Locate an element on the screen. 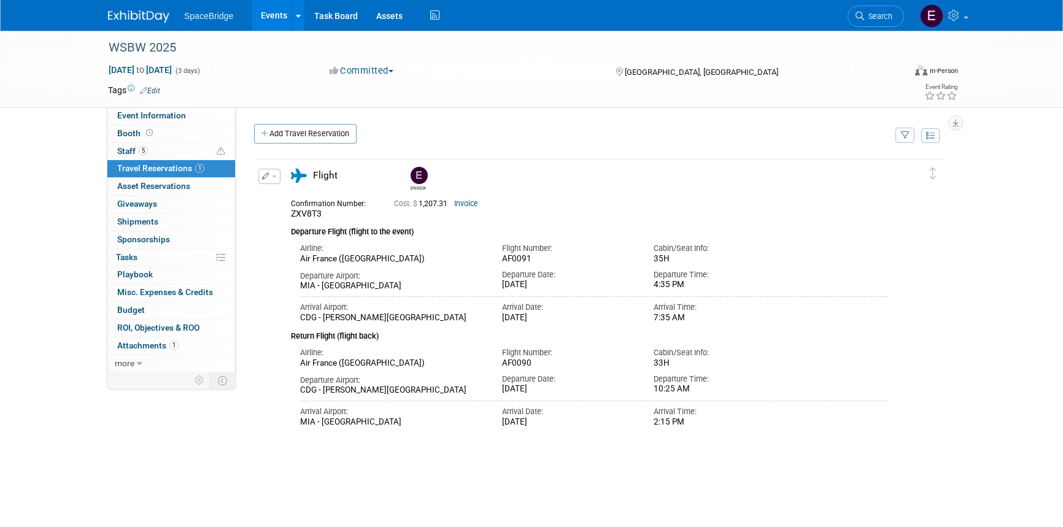  a: Add Travel Reservation is located at coordinates (305, 134).